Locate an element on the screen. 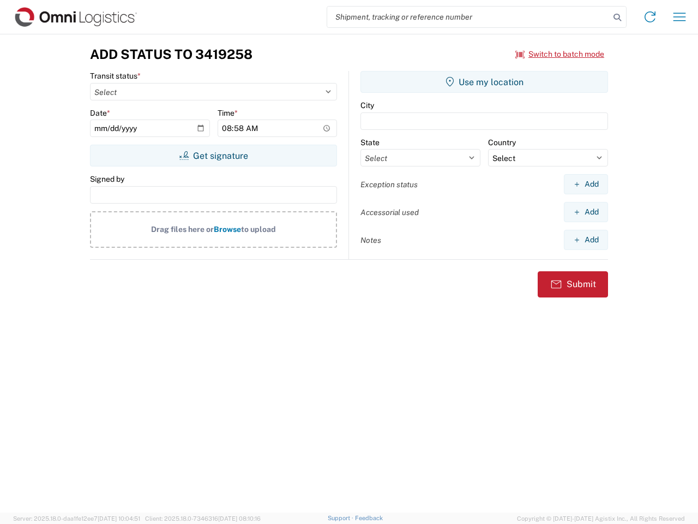 The width and height of the screenshot is (698, 524). label: City is located at coordinates (367, 105).